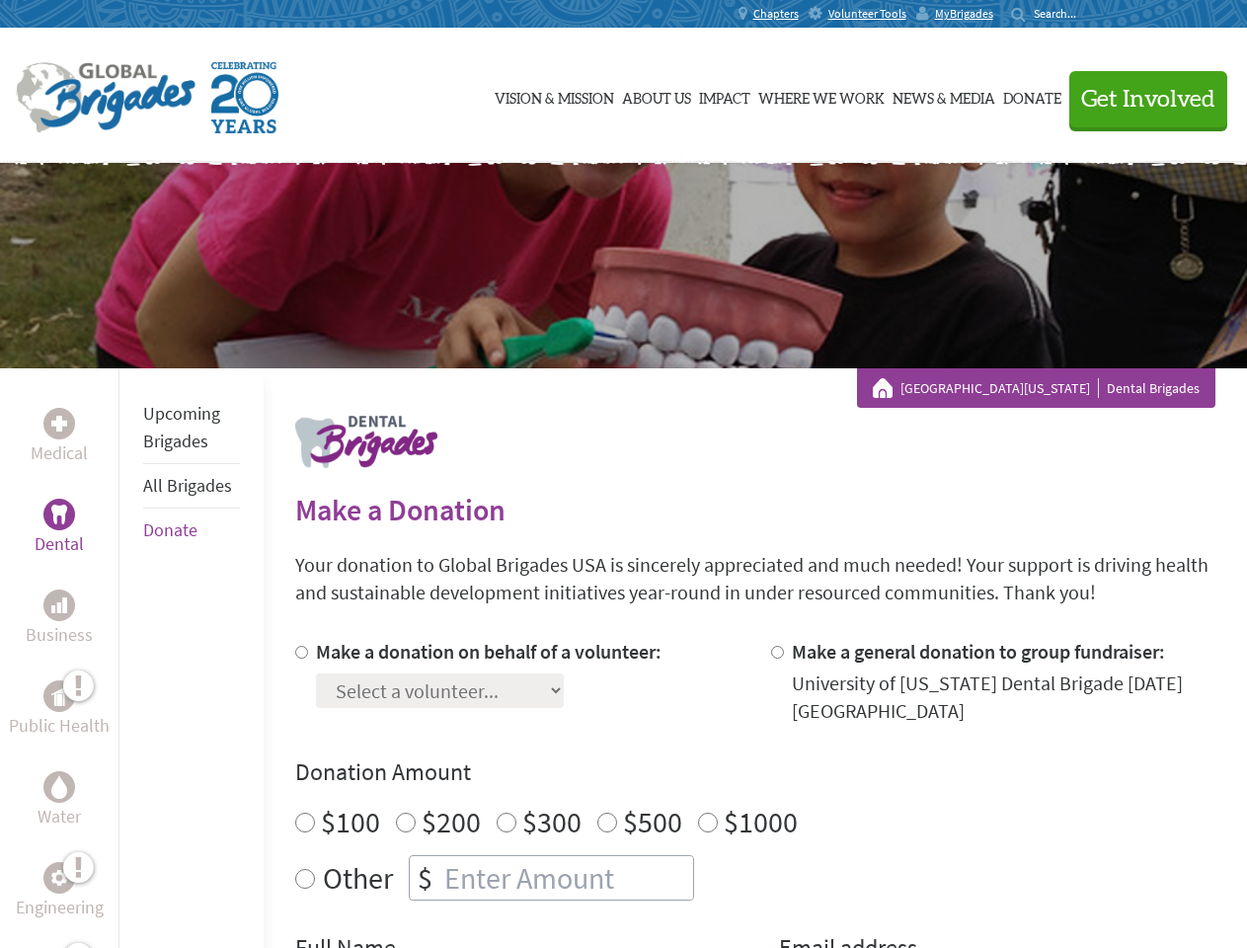 The width and height of the screenshot is (1247, 948). What do you see at coordinates (59, 726) in the screenshot?
I see `p: Public Health` at bounding box center [59, 726].